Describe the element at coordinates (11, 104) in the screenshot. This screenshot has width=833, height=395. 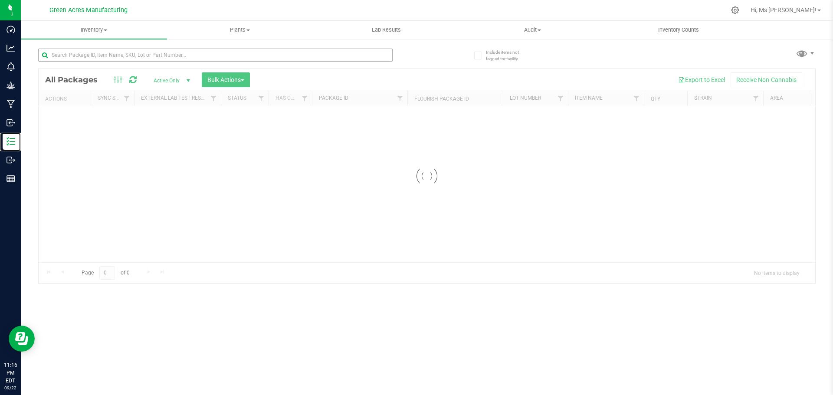
I see `inline-svg: Manufacturing` at that location.